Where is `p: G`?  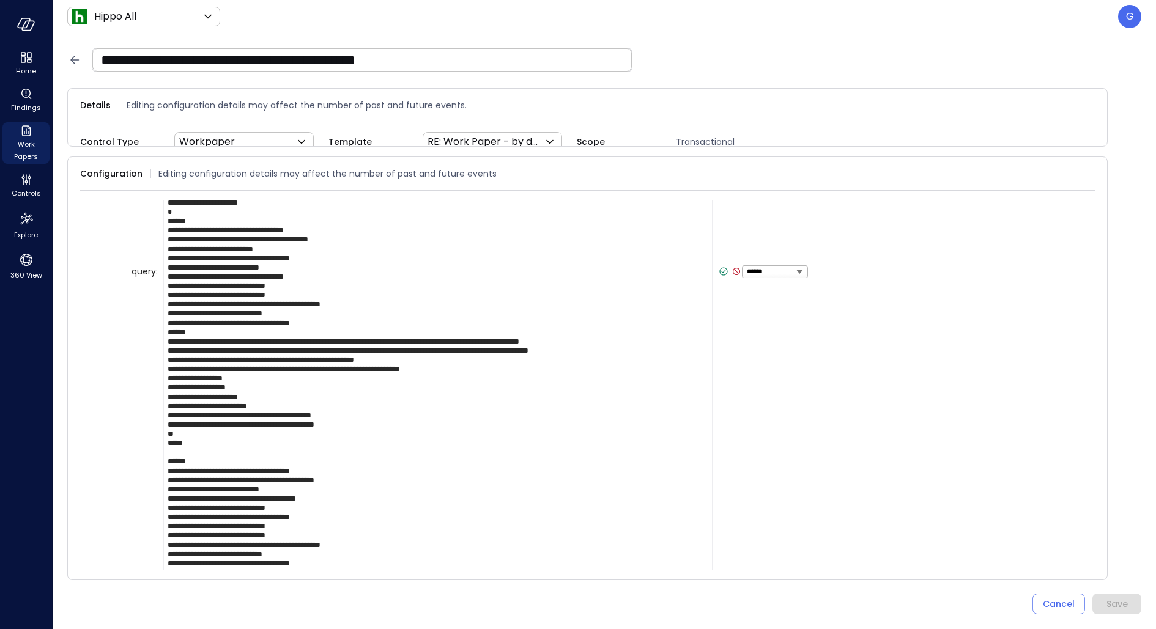 p: G is located at coordinates (1129, 17).